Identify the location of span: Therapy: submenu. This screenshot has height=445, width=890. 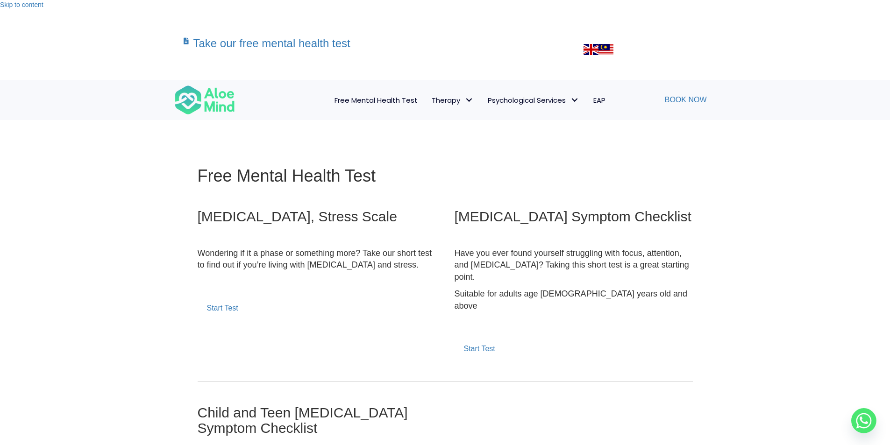
(469, 100).